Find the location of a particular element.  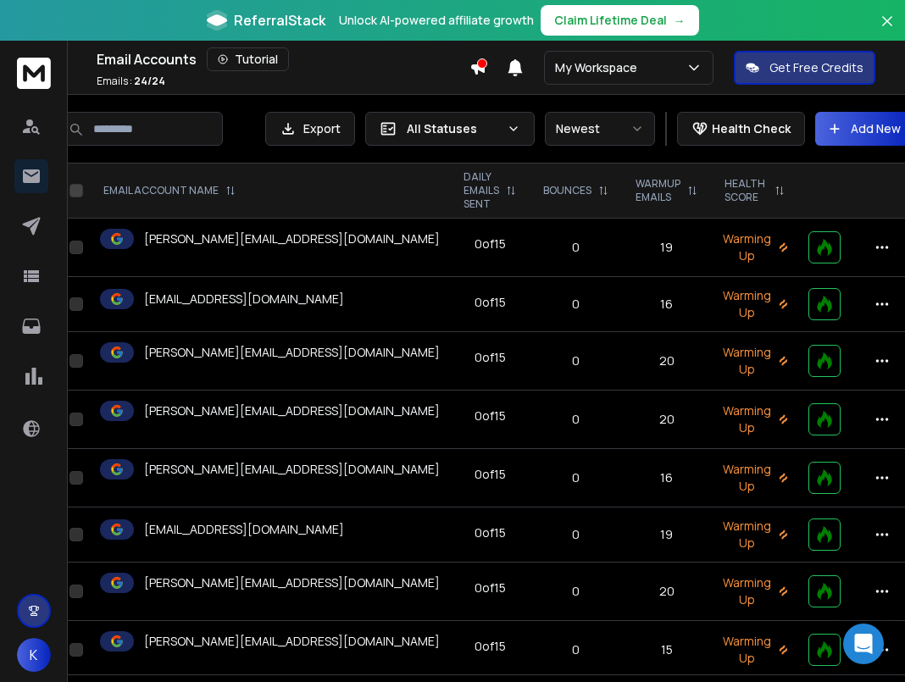

button: Health Check is located at coordinates (741, 129).